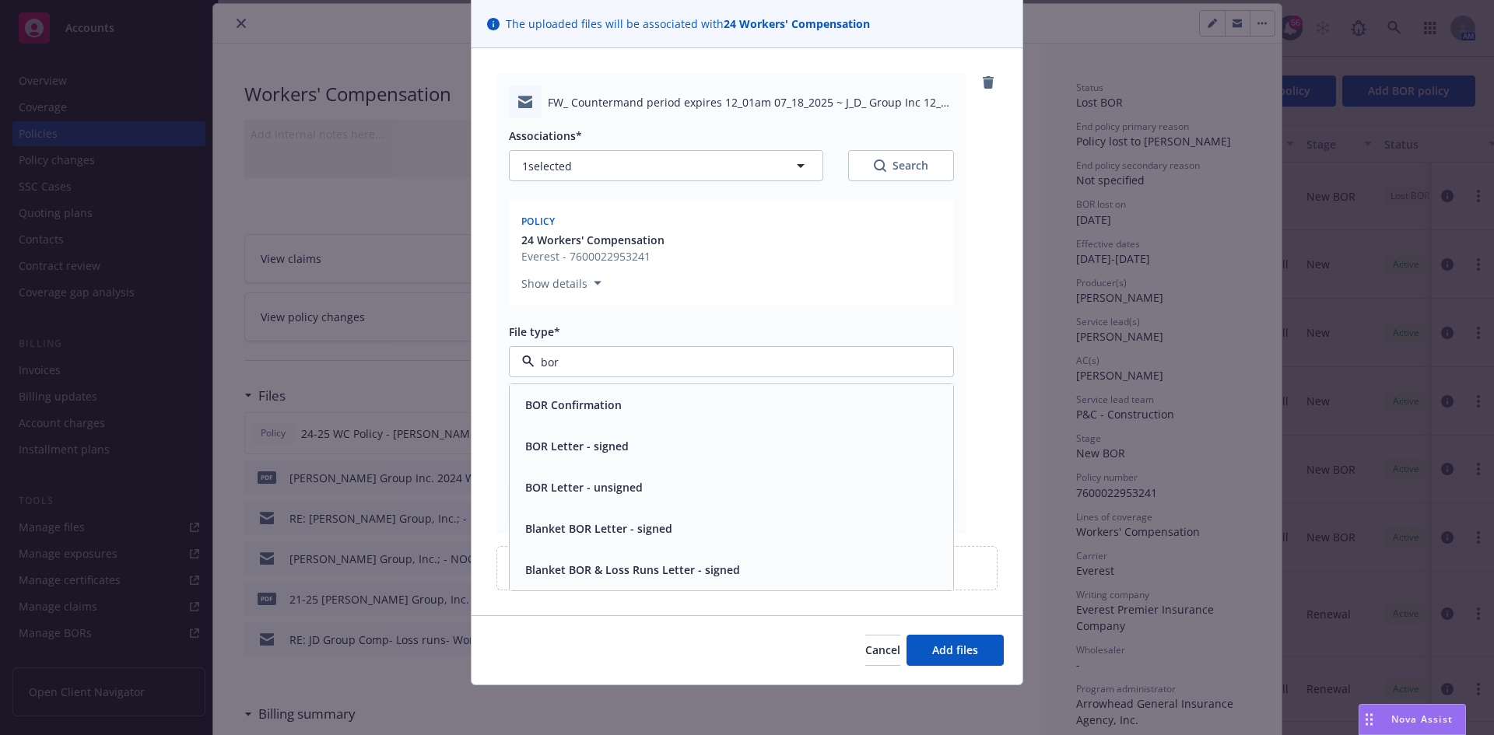 The height and width of the screenshot is (735, 1494). What do you see at coordinates (573, 405) in the screenshot?
I see `button: BOR Confirmation` at bounding box center [573, 405].